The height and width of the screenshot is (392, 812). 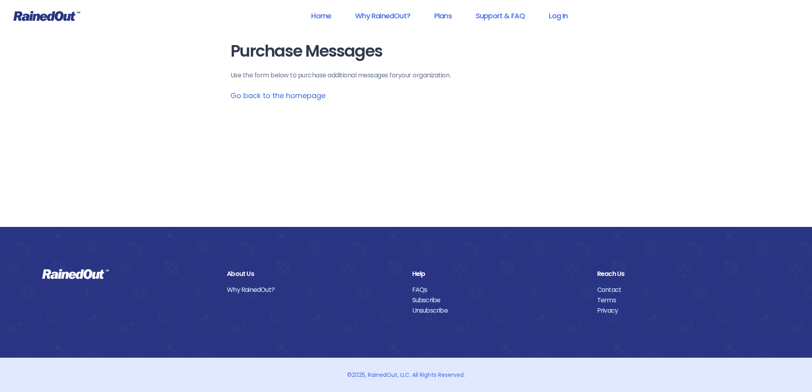 I want to click on a: Plans, so click(x=443, y=16).